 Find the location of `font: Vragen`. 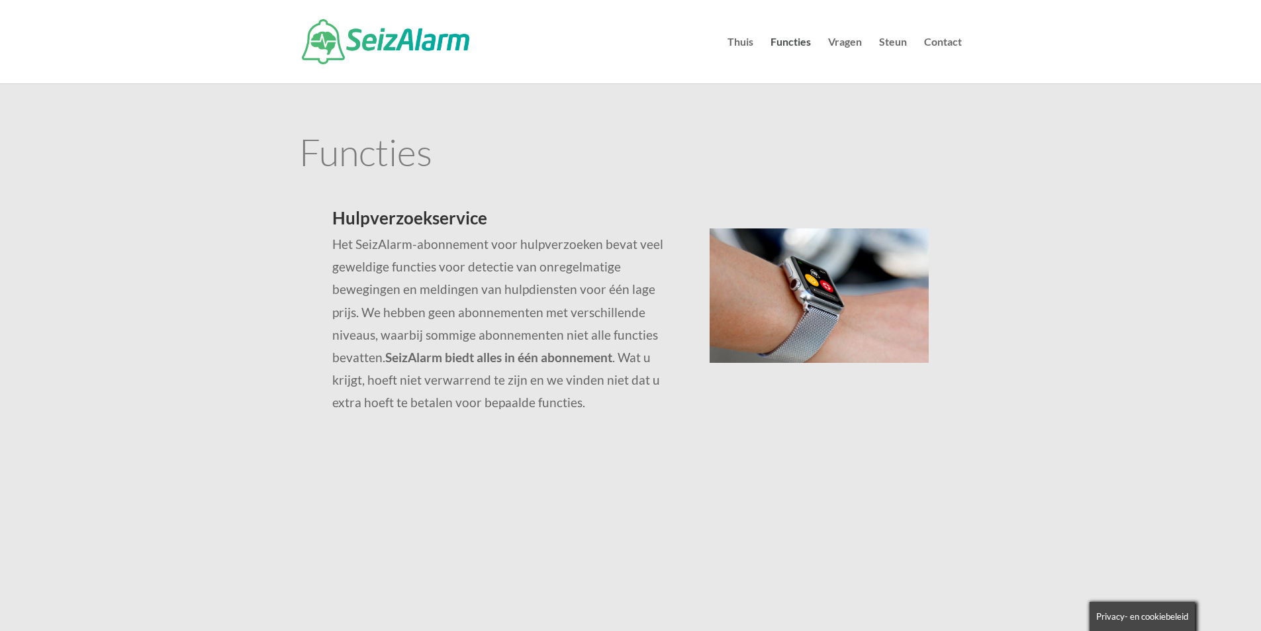

font: Vragen is located at coordinates (845, 41).